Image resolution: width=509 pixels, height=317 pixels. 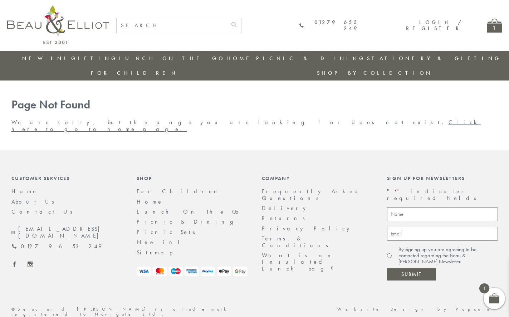 What do you see at coordinates (494, 25) in the screenshot?
I see `a: 1` at bounding box center [494, 25].